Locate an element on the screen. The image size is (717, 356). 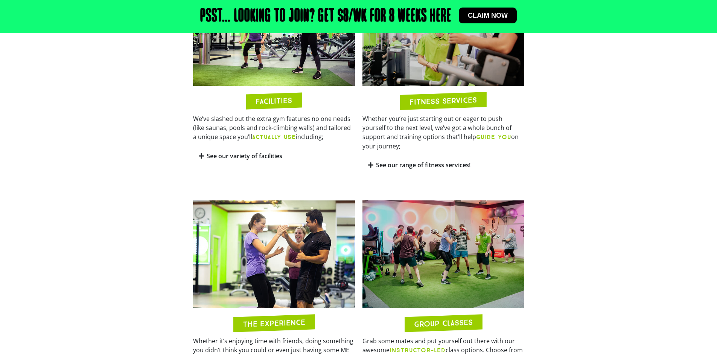
h2: THE EXPERIENCE is located at coordinates (274, 323).